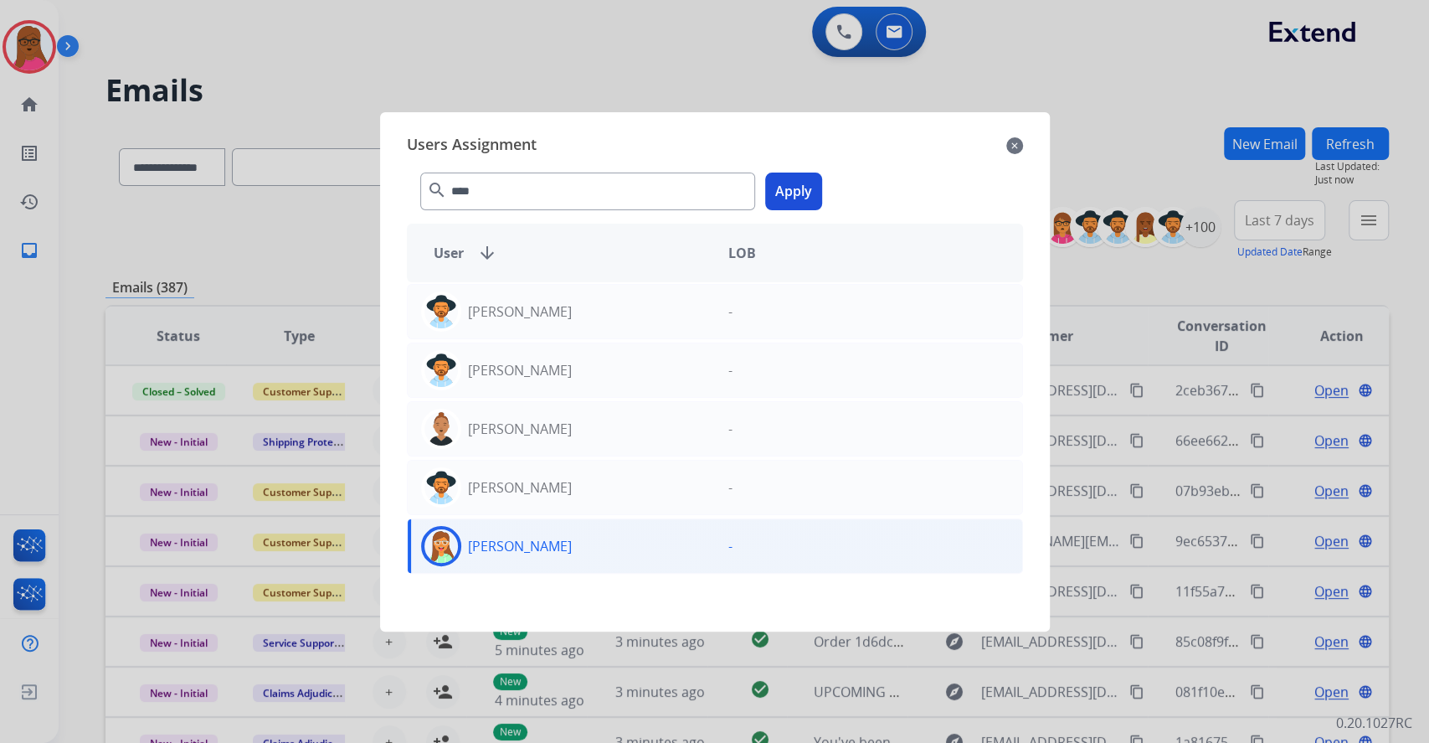 The image size is (1429, 743). I want to click on span: LOB, so click(742, 253).